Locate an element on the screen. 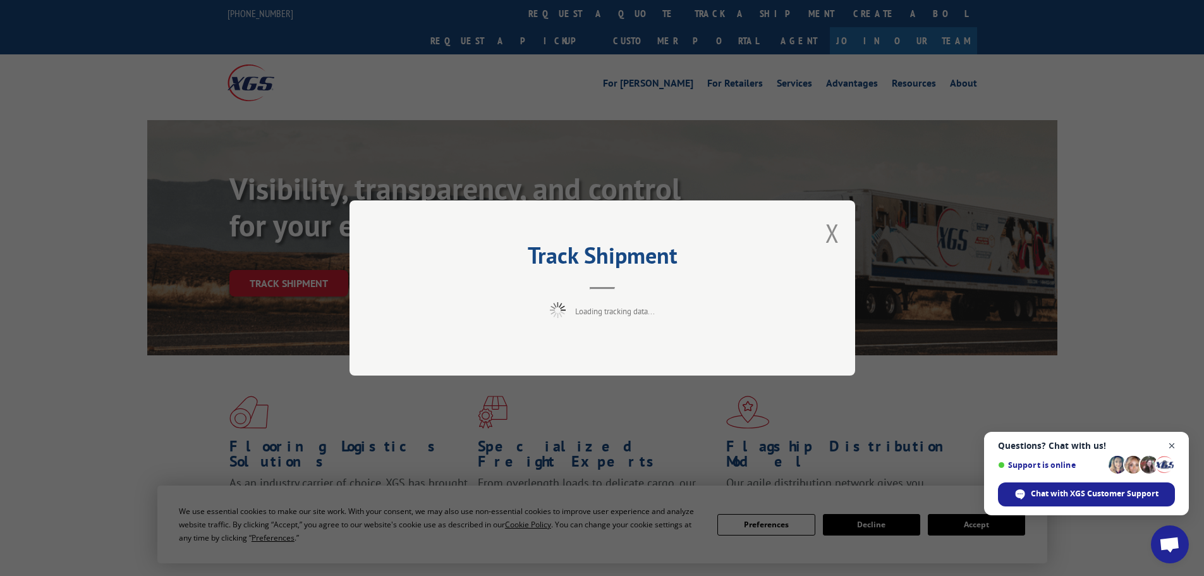 Image resolution: width=1204 pixels, height=576 pixels. div: Chat with XGS Customer Support is located at coordinates (1086, 494).